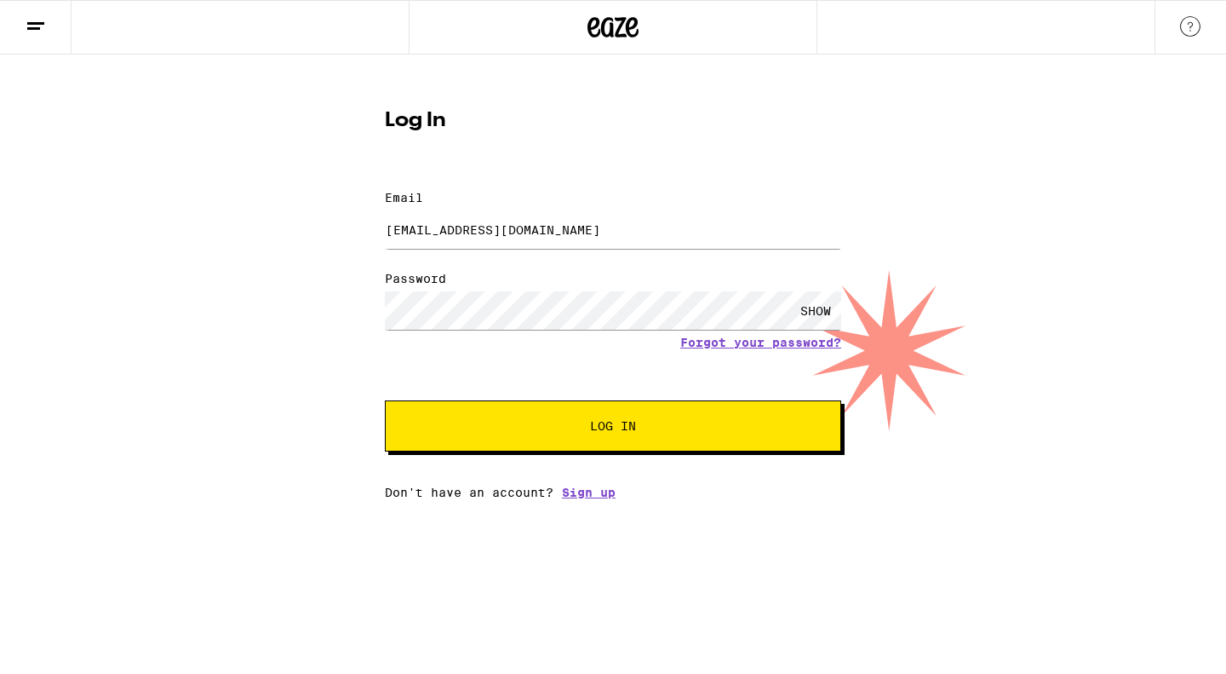 Image resolution: width=1226 pixels, height=674 pixels. I want to click on div: SHOW, so click(816, 310).